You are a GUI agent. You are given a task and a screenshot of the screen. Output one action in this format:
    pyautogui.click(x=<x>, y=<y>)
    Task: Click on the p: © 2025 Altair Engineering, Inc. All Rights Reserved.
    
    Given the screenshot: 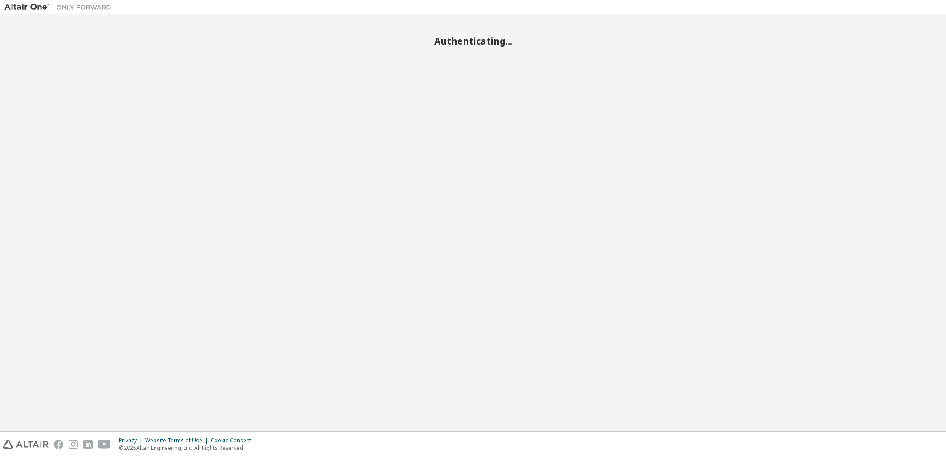 What is the action you would take?
    pyautogui.click(x=187, y=447)
    